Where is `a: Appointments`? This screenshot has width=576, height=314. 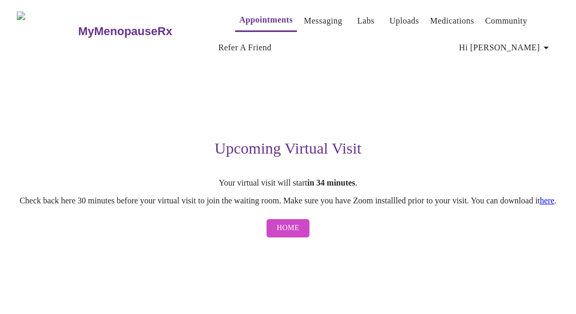 a: Appointments is located at coordinates (266, 20).